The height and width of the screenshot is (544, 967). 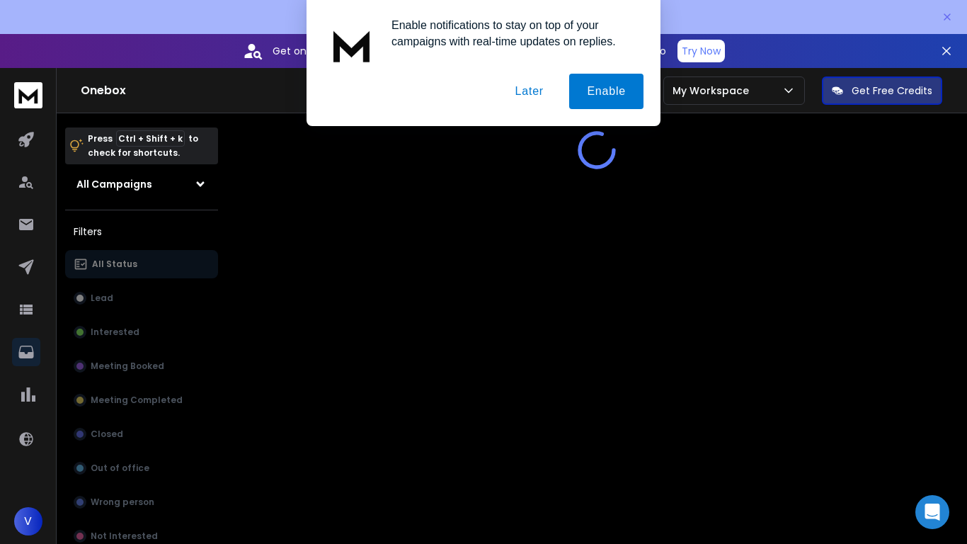 I want to click on h1: All Campaigns, so click(x=114, y=184).